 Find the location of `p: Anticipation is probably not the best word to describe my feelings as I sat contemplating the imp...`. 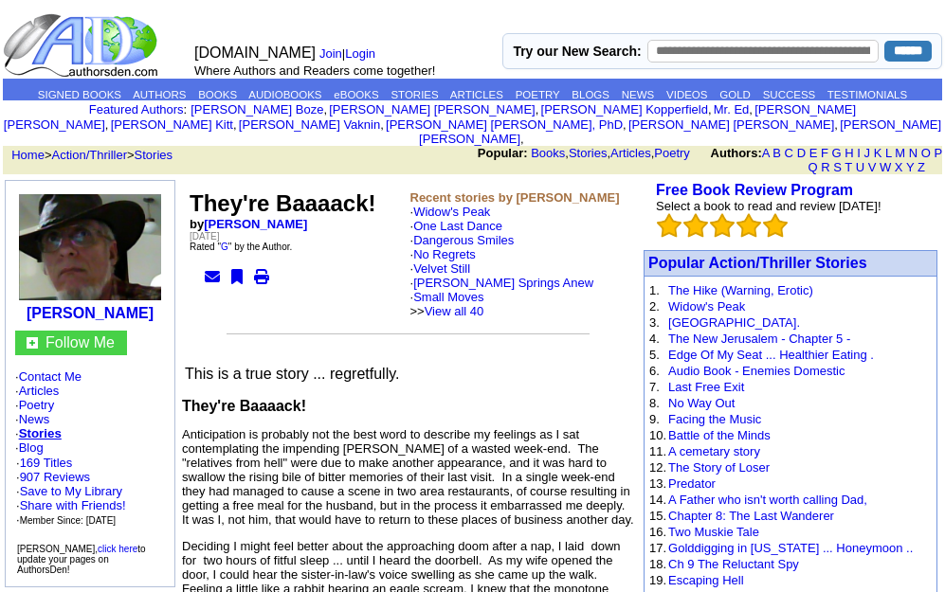

p: Anticipation is probably not the best word to describe my feelings as I sat contemplating the imp... is located at coordinates (408, 477).